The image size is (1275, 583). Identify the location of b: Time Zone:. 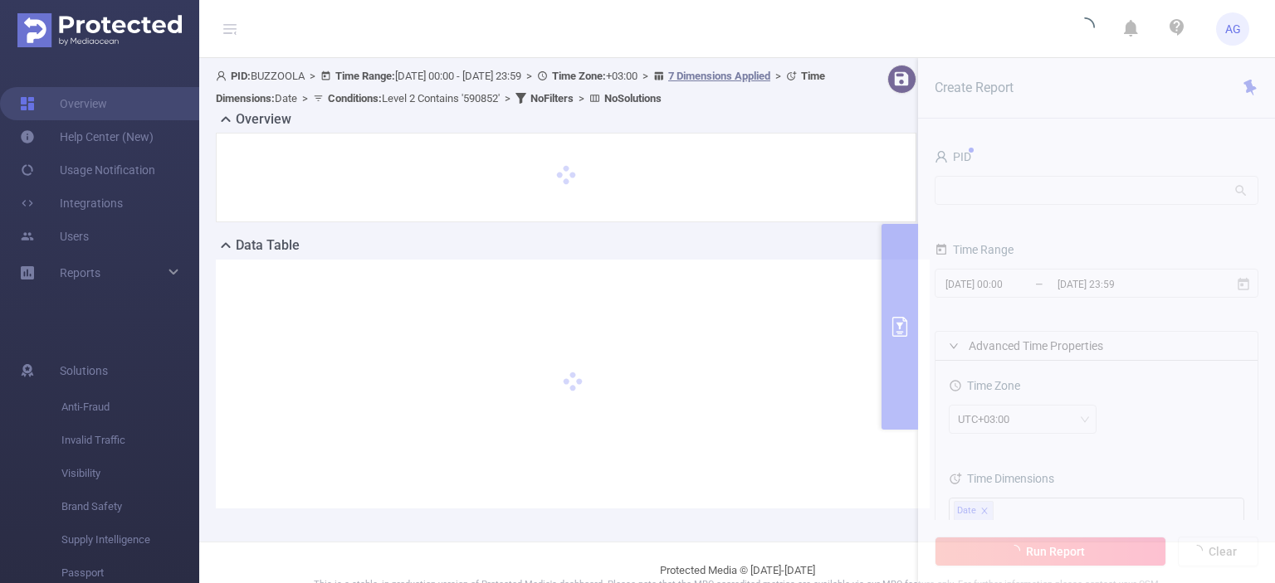
(578, 76).